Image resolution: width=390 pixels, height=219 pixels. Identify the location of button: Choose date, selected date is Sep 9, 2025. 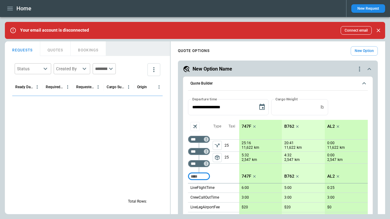
(262, 107).